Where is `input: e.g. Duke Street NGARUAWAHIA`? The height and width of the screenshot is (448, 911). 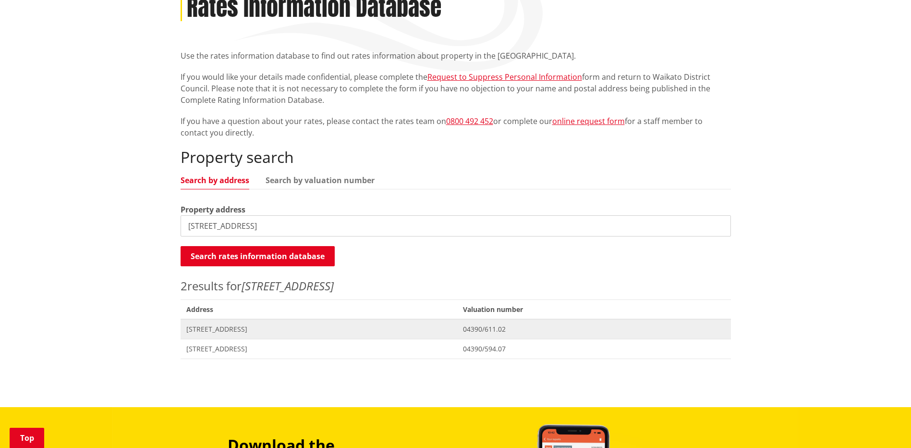 input: e.g. Duke Street NGARUAWAHIA is located at coordinates (456, 226).